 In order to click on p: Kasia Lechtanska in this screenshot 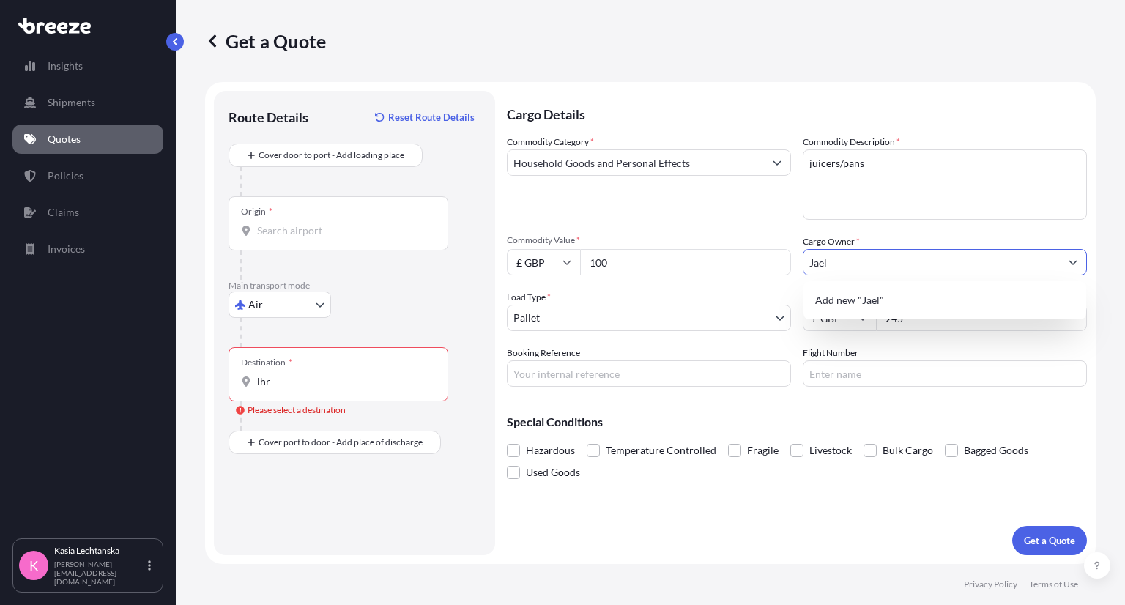, I will do `click(100, 551)`.